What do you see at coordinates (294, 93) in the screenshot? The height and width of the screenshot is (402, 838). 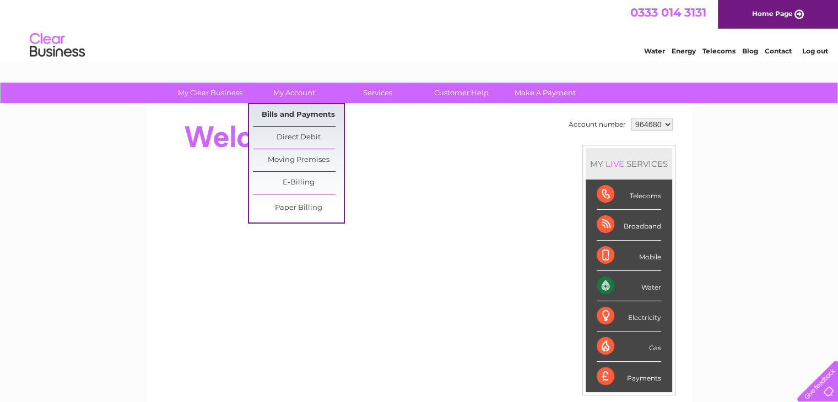 I see `a: My Account` at bounding box center [294, 93].